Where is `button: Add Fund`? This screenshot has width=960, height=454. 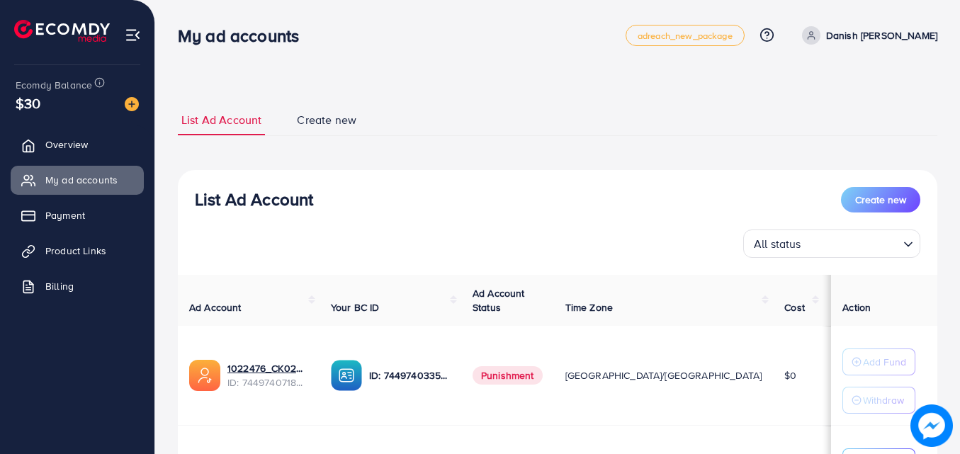 button: Add Fund is located at coordinates (879, 362).